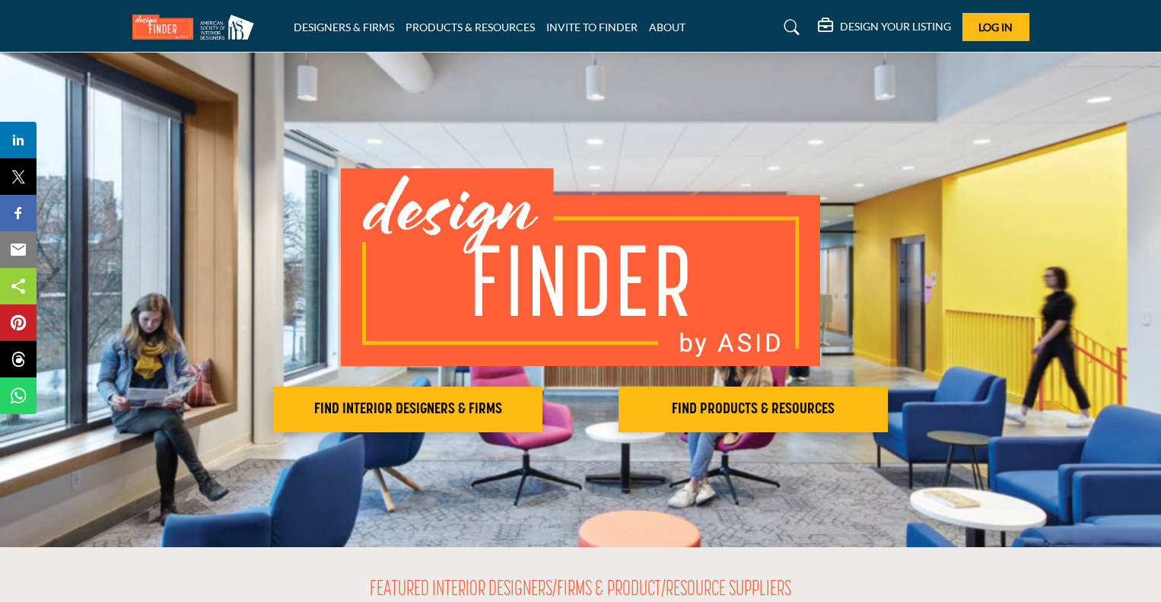 Image resolution: width=1161 pixels, height=602 pixels. I want to click on a: PRODUCTS & RESOURCES, so click(470, 27).